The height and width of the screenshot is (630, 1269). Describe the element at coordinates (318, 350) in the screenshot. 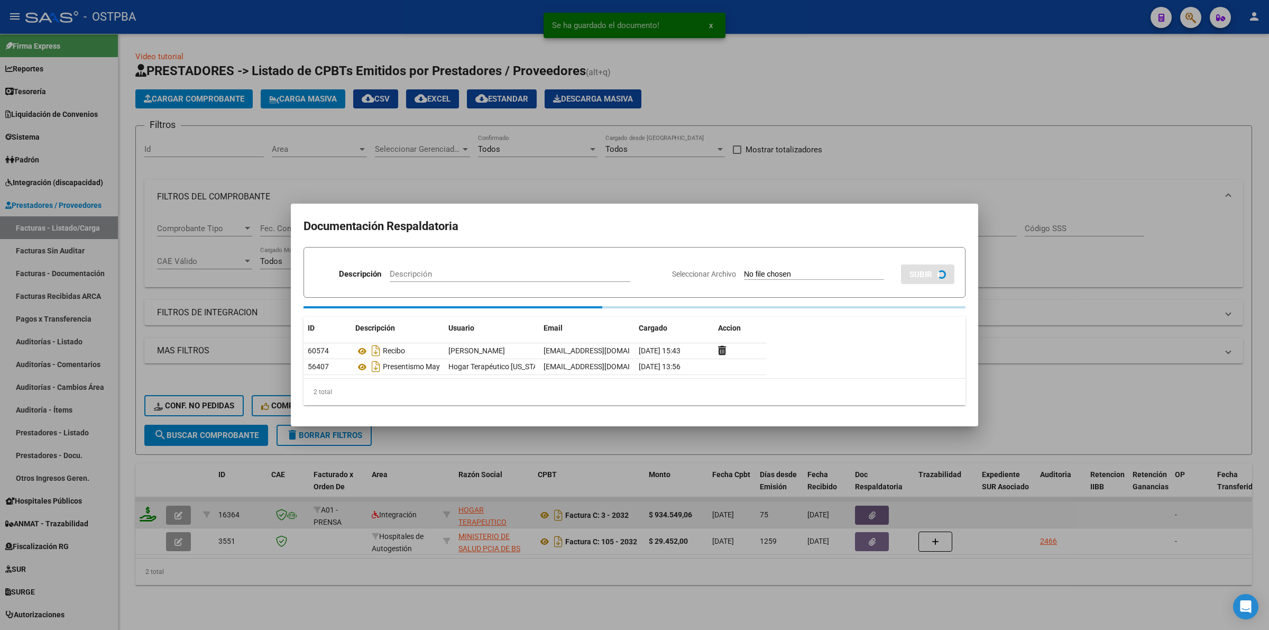

I see `span: 60574` at that location.